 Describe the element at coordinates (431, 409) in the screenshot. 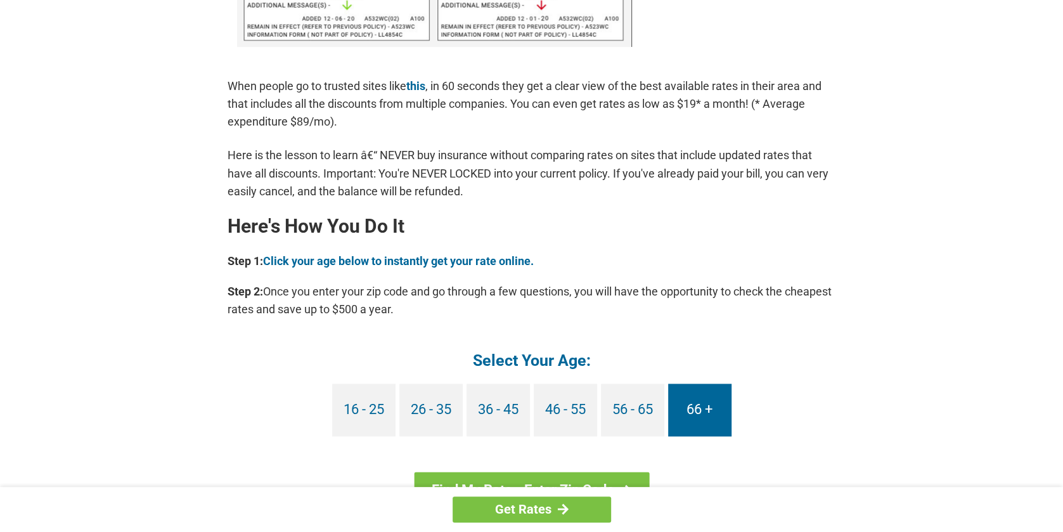

I see `a: 26 - 35` at that location.